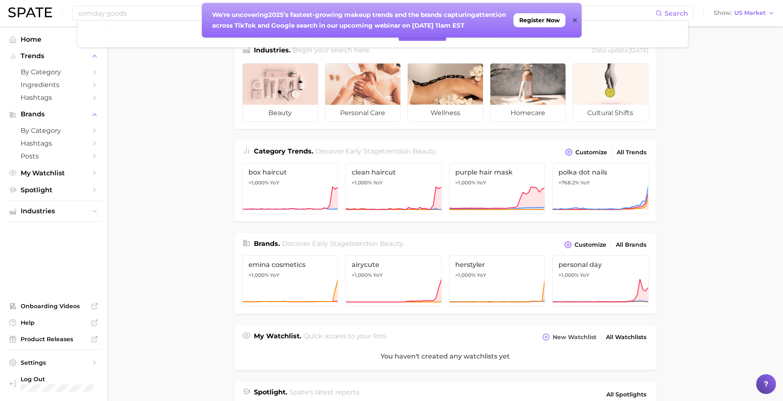 The height and width of the screenshot is (401, 783). I want to click on h2: Quick access to your lists., so click(345, 337).